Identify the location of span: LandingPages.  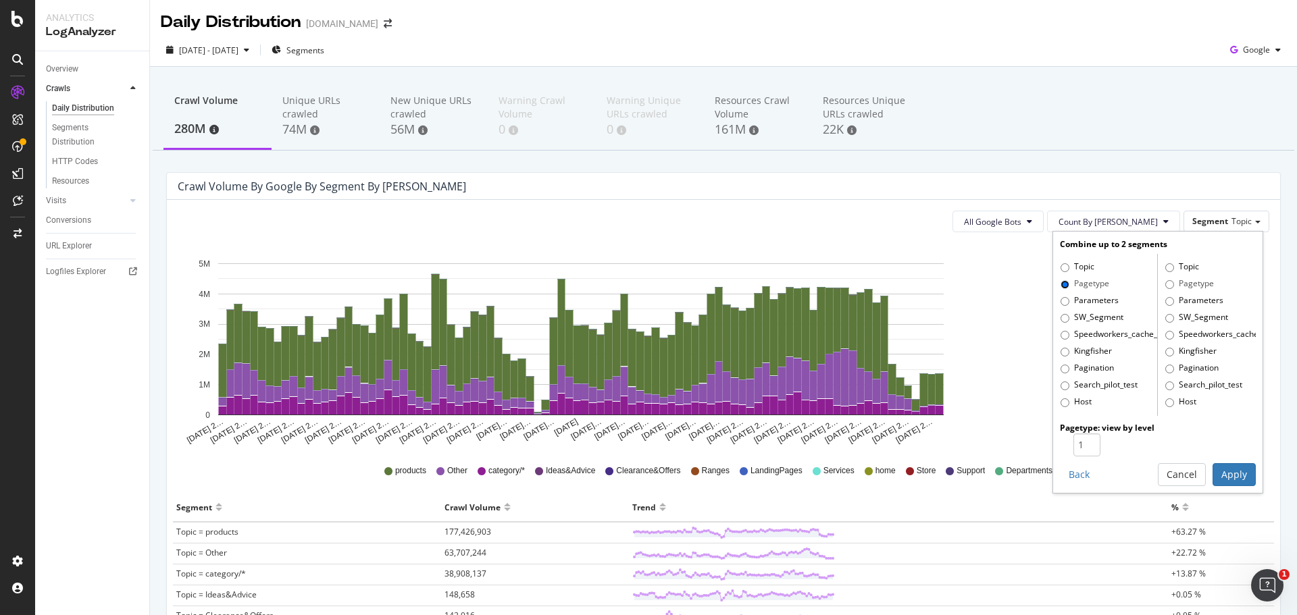
(776, 471).